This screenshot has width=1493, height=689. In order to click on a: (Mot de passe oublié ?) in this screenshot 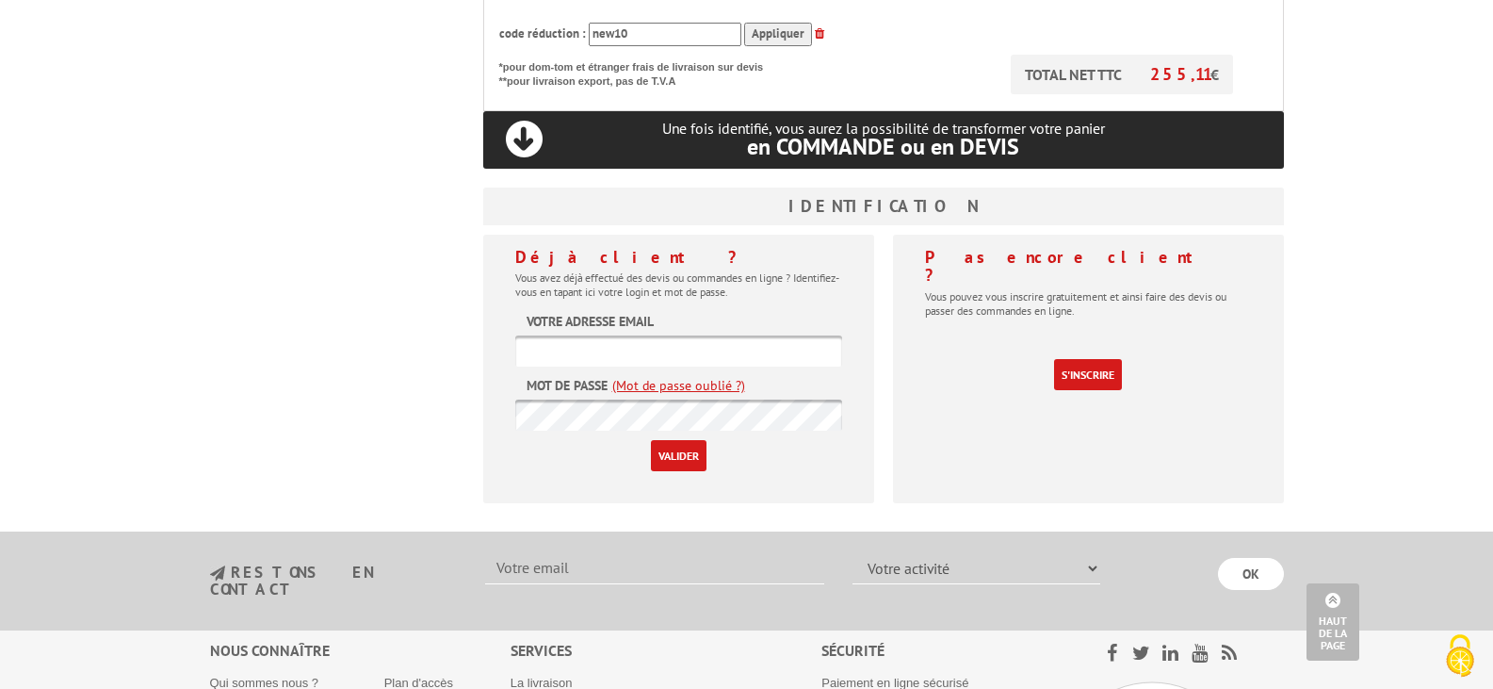, I will do `click(678, 385)`.